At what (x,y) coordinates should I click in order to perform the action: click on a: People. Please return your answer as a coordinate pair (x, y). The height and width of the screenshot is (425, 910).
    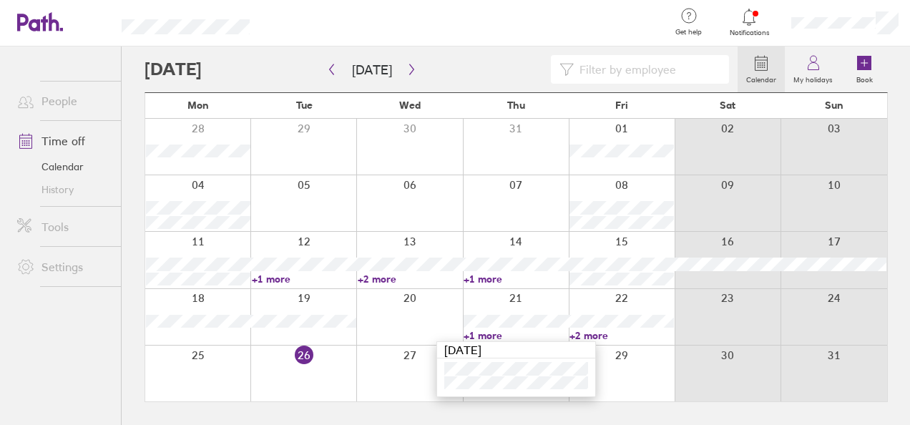
    Looking at the image, I should click on (63, 101).